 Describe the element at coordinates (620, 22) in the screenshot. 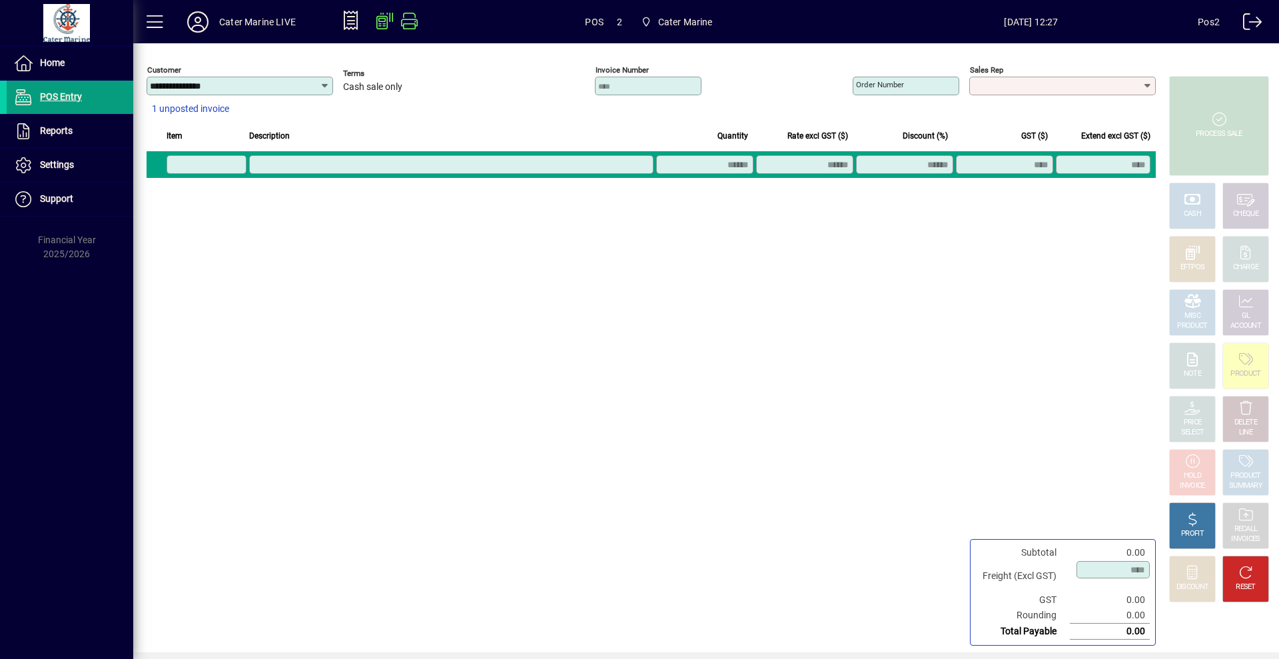

I see `span: 2` at that location.